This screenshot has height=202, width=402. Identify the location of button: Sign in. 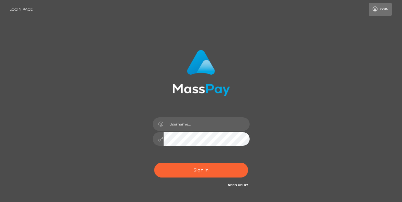
(201, 170).